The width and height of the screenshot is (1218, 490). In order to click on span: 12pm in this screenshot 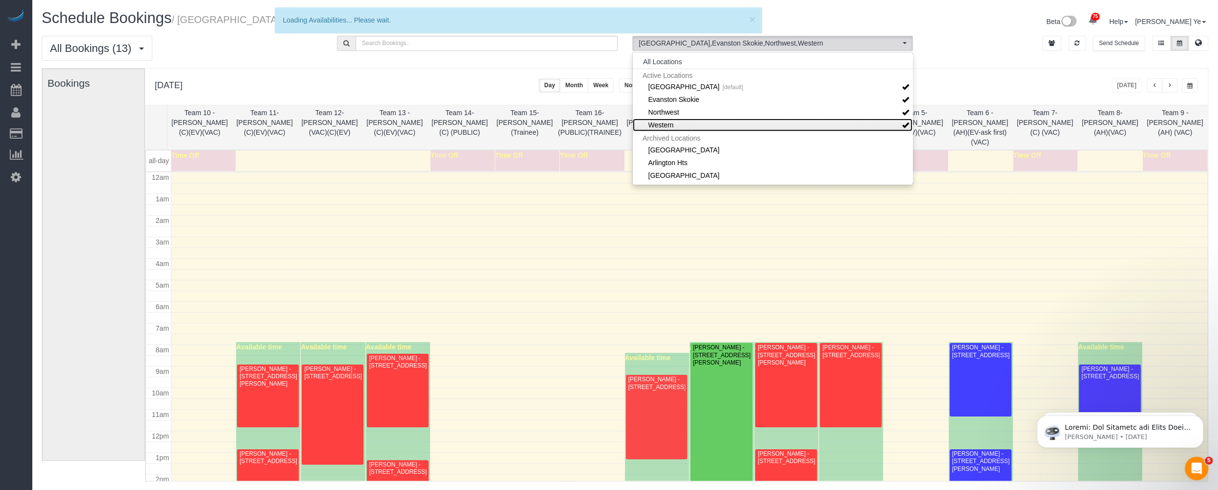, I will do `click(160, 436)`.